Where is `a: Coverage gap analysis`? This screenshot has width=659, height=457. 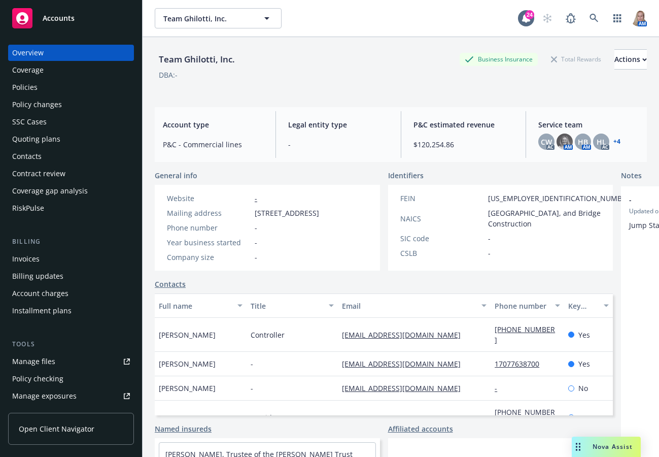
a: Coverage gap analysis is located at coordinates (71, 191).